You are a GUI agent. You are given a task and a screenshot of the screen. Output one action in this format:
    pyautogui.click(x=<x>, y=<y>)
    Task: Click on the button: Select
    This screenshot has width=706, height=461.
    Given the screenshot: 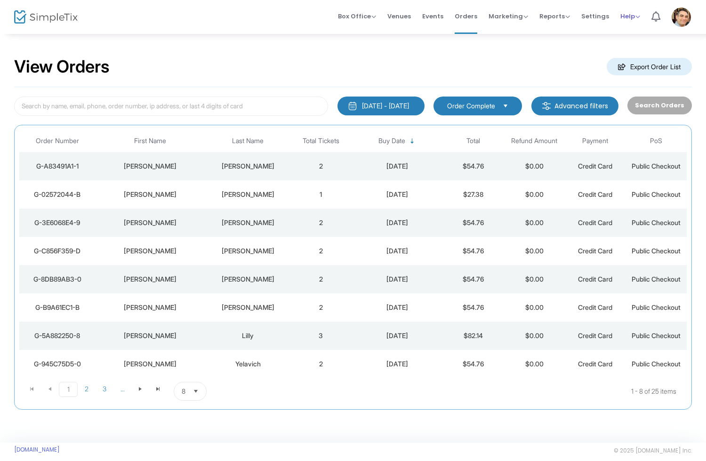 What is the action you would take?
    pyautogui.click(x=505, y=106)
    